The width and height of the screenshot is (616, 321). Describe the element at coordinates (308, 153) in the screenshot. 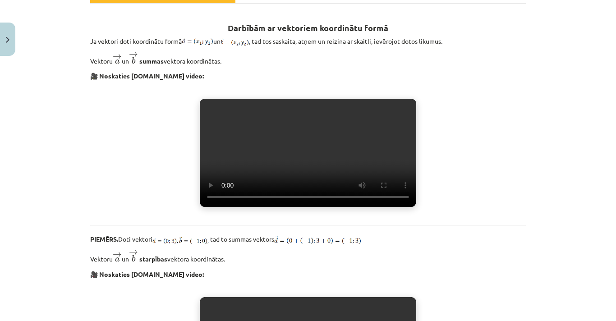

I see `video: Jūsu pārlūkprogramma neatbalsta video atskaņošanu.` at that location.